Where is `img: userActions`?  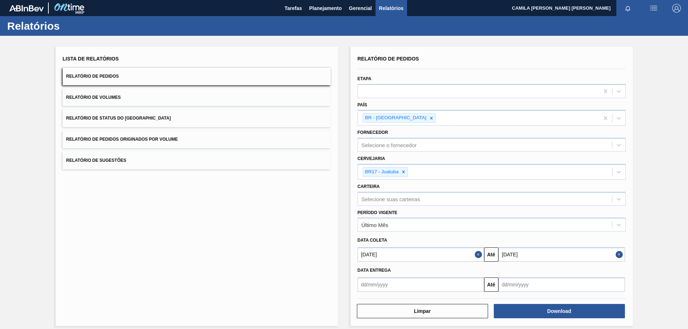 img: userActions is located at coordinates (654, 8).